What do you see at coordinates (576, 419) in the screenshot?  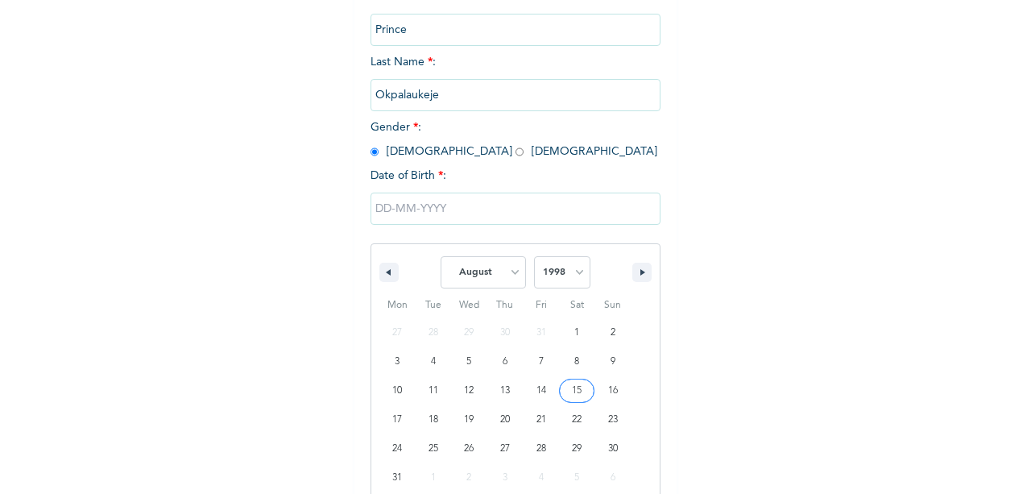 I see `button: 22` at bounding box center [576, 419].